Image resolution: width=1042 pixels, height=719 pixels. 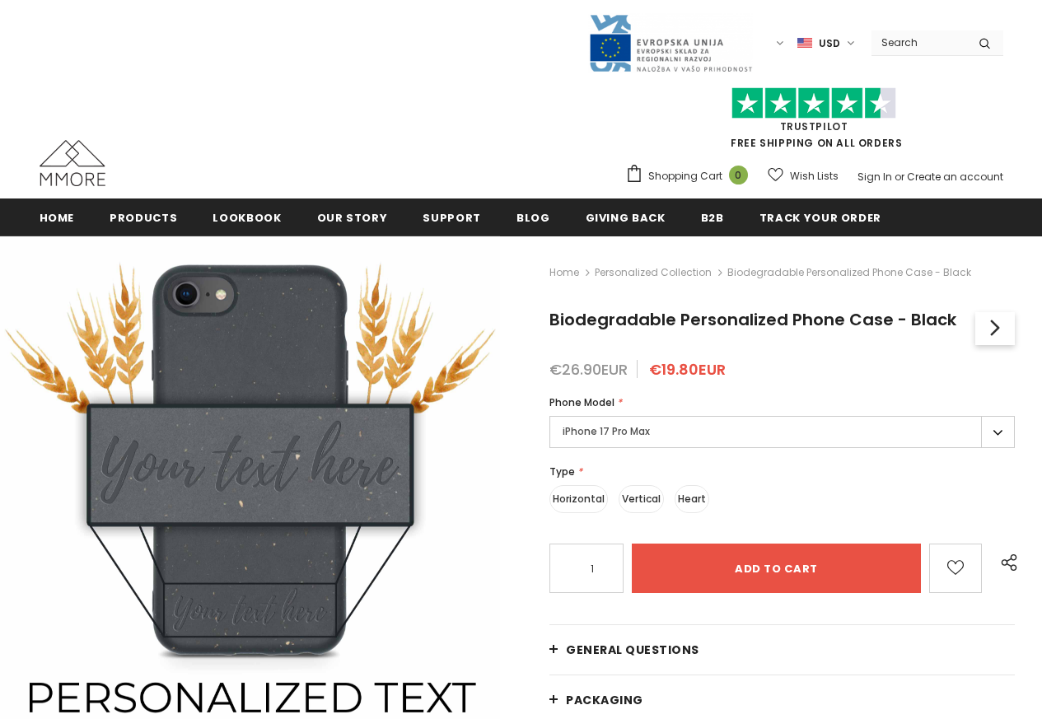 I want to click on a: Our Story, so click(x=353, y=217).